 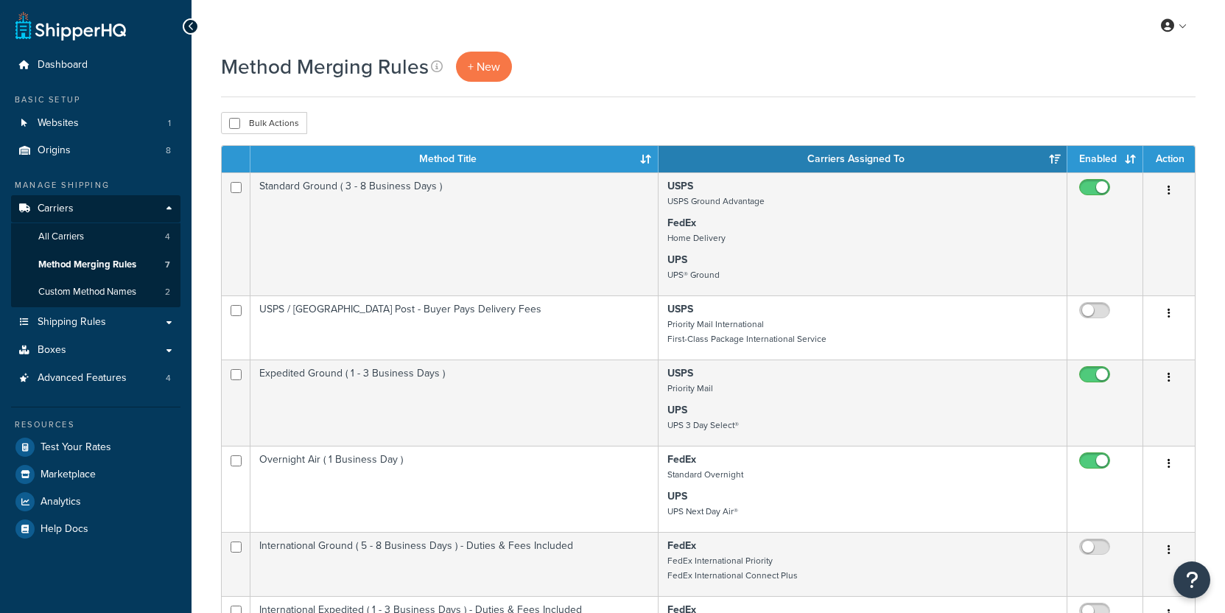 I want to click on li: Test Your Rates, so click(x=96, y=447).